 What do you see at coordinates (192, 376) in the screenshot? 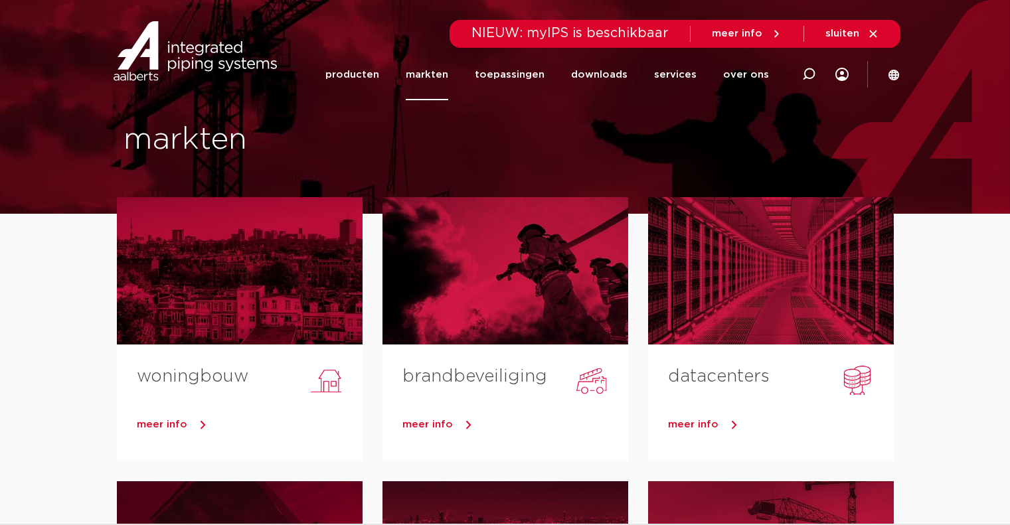
I see `a: woningbouw` at bounding box center [192, 376].